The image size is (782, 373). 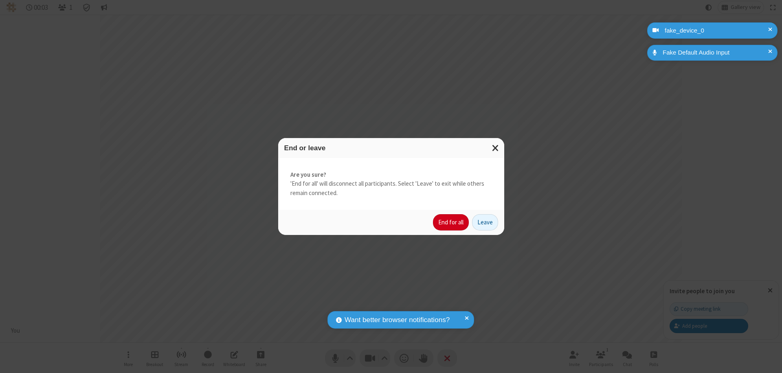 I want to click on button: Close modal, so click(x=496, y=148).